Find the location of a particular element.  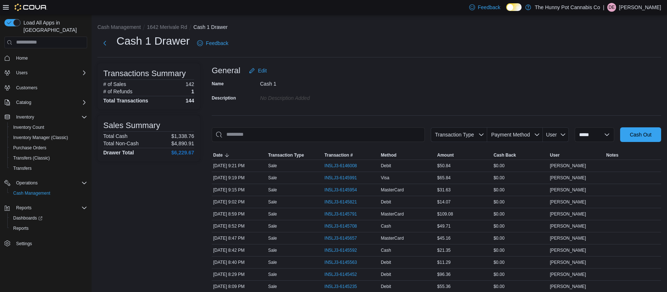

button: Transaction Type is located at coordinates (295, 155).